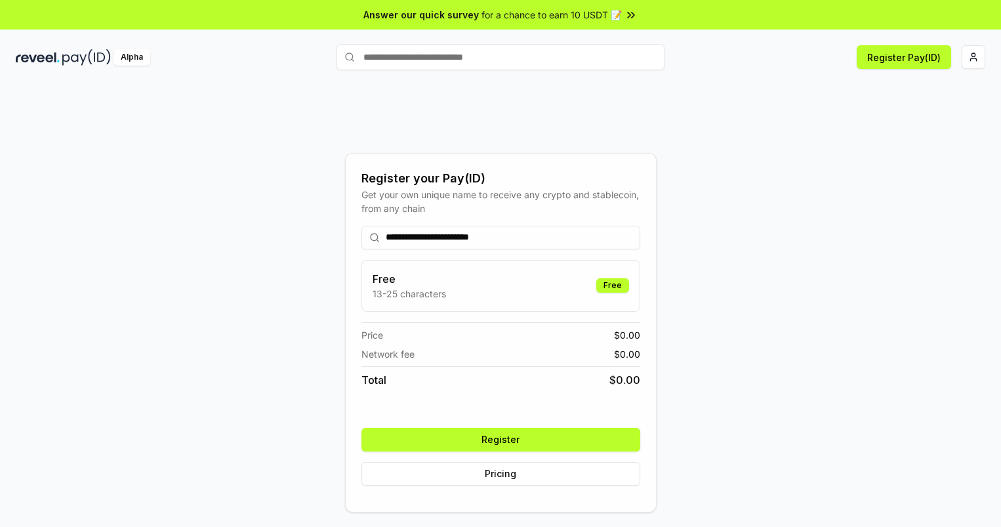  What do you see at coordinates (409, 279) in the screenshot?
I see `h3: Free` at bounding box center [409, 279].